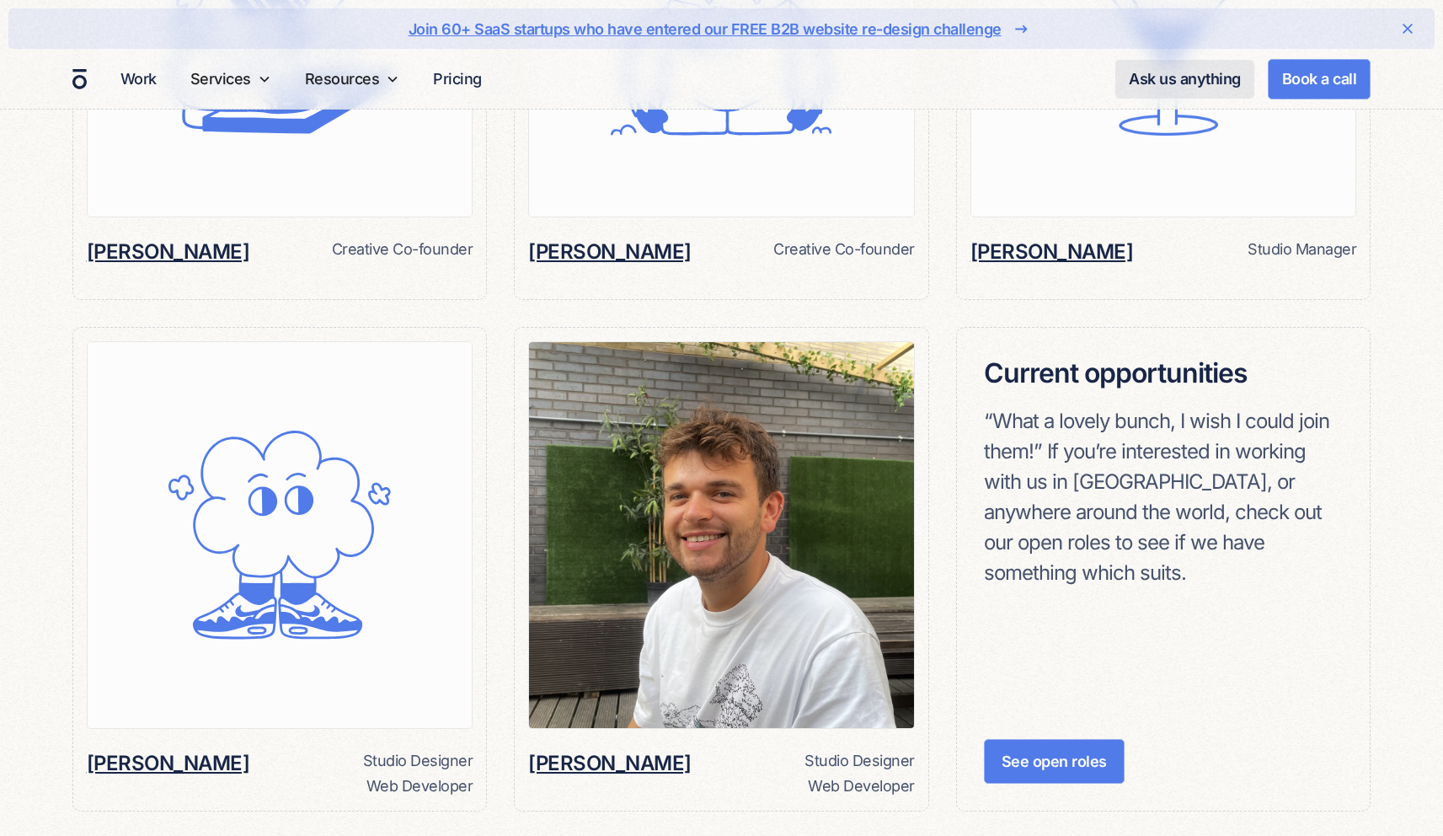  What do you see at coordinates (1054, 761) in the screenshot?
I see `a: See open roles` at bounding box center [1054, 761].